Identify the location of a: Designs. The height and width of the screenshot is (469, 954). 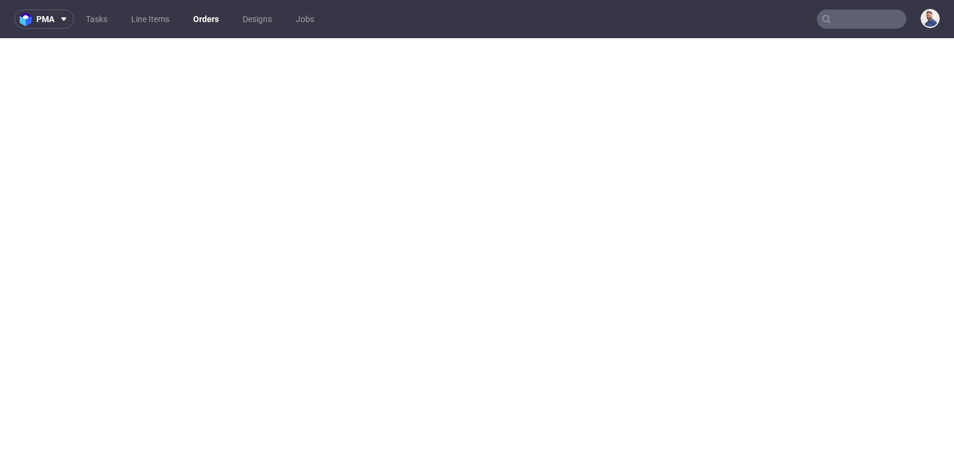
(257, 19).